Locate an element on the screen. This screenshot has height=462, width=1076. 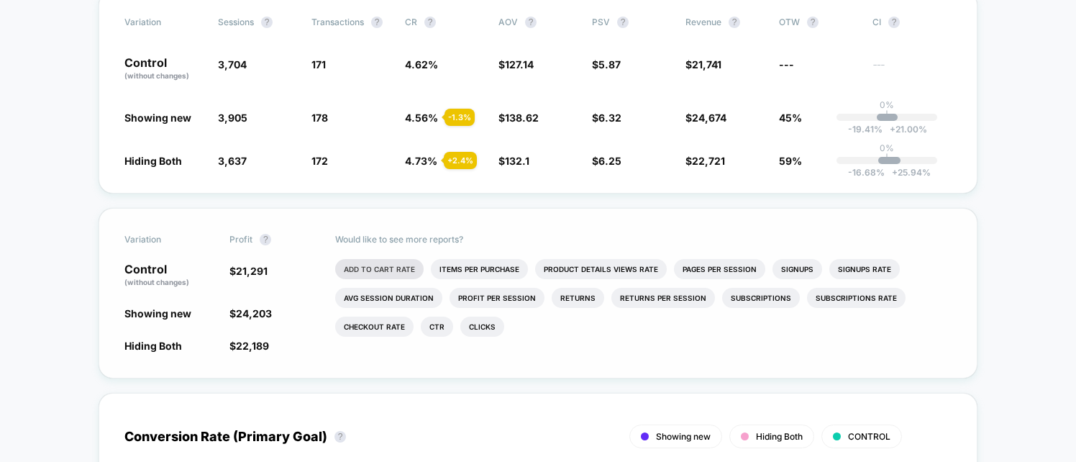
span: 21.00 % is located at coordinates (905, 129).